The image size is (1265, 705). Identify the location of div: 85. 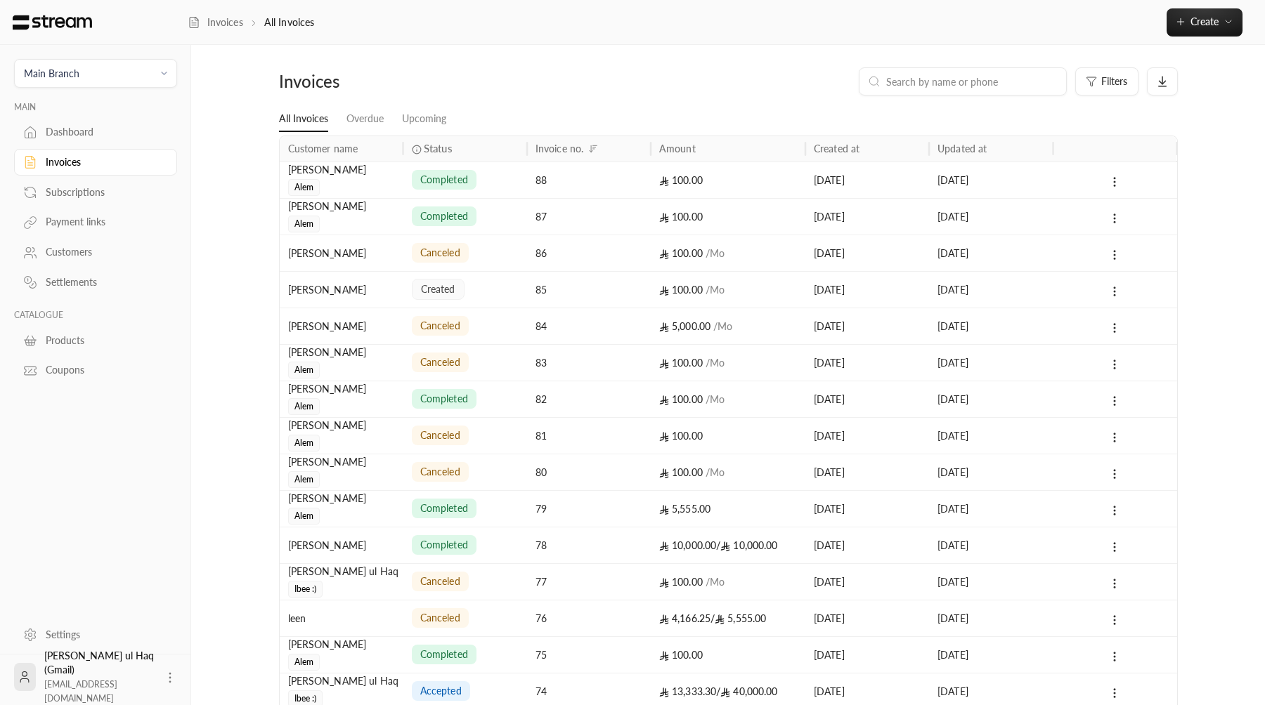
(589, 289).